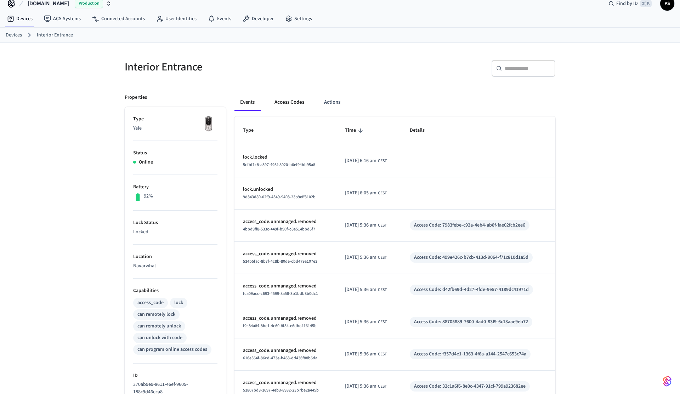 The height and width of the screenshot is (394, 680). I want to click on p: Locked, so click(175, 232).